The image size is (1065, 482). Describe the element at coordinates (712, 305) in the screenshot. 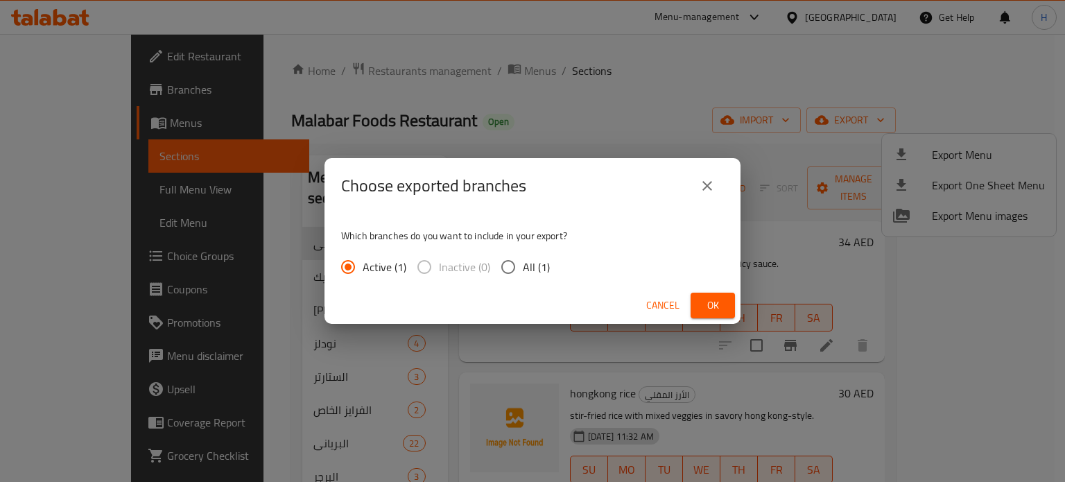

I see `span: Ok` at that location.